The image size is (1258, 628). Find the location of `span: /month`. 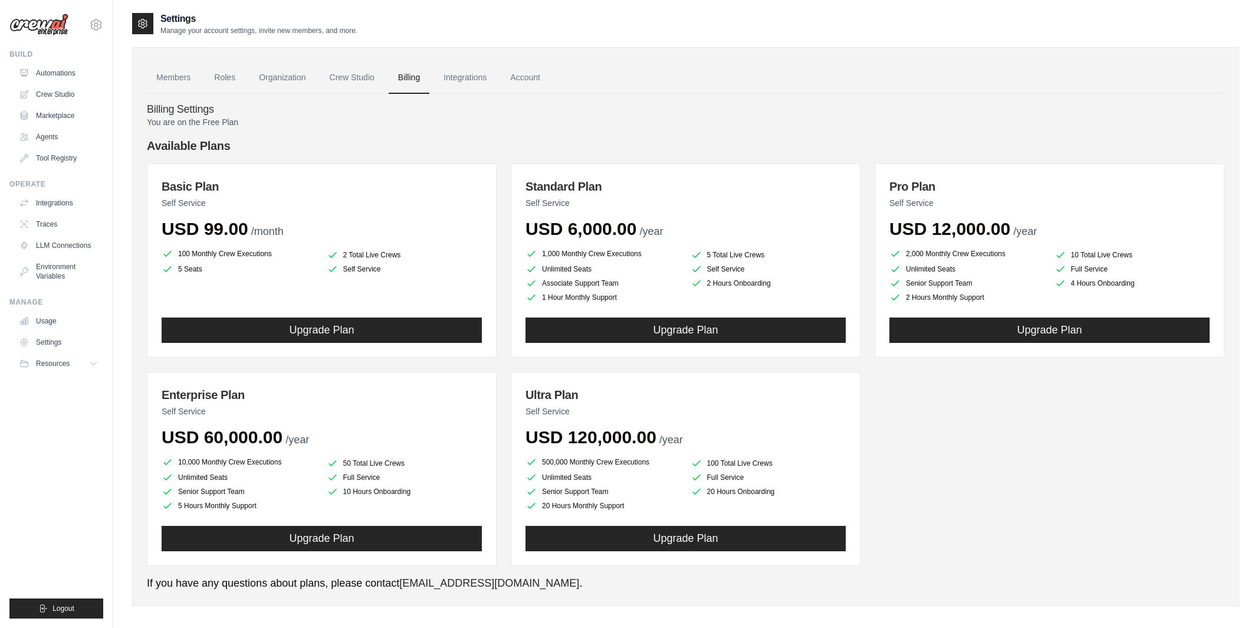

span: /month is located at coordinates (267, 231).